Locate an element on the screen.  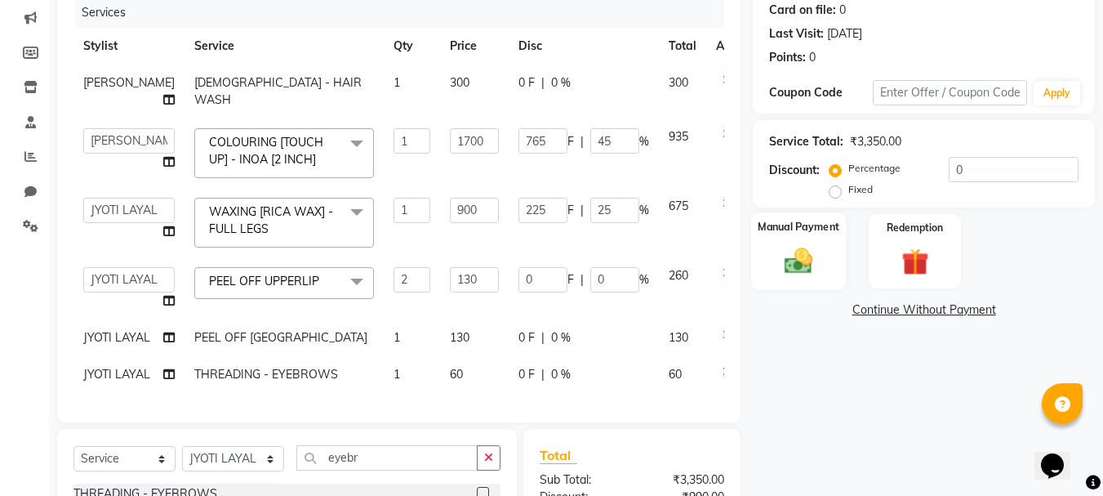
div: Card on file: is located at coordinates (803, 10).